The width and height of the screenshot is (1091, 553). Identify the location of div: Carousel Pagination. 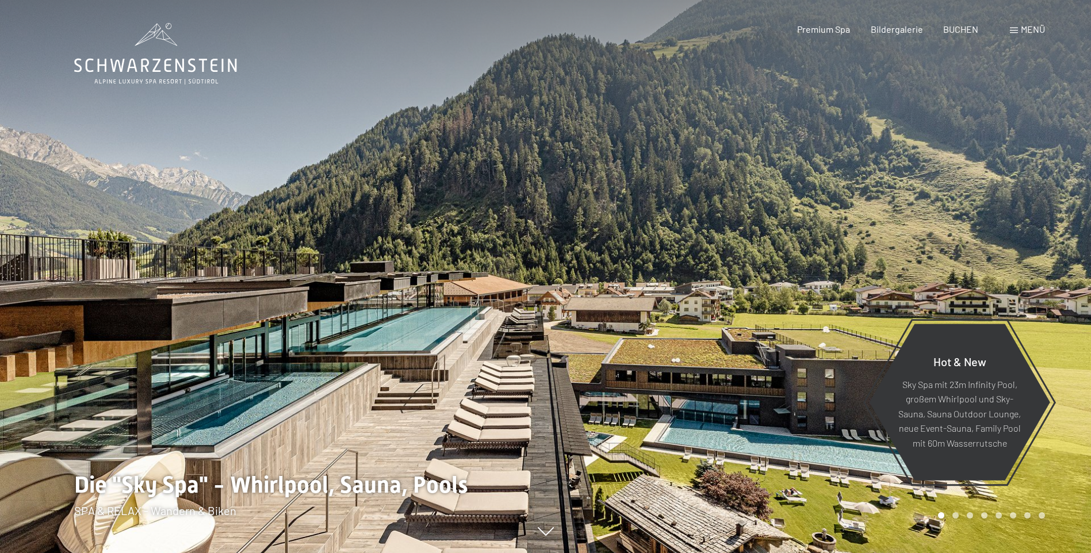
(989, 515).